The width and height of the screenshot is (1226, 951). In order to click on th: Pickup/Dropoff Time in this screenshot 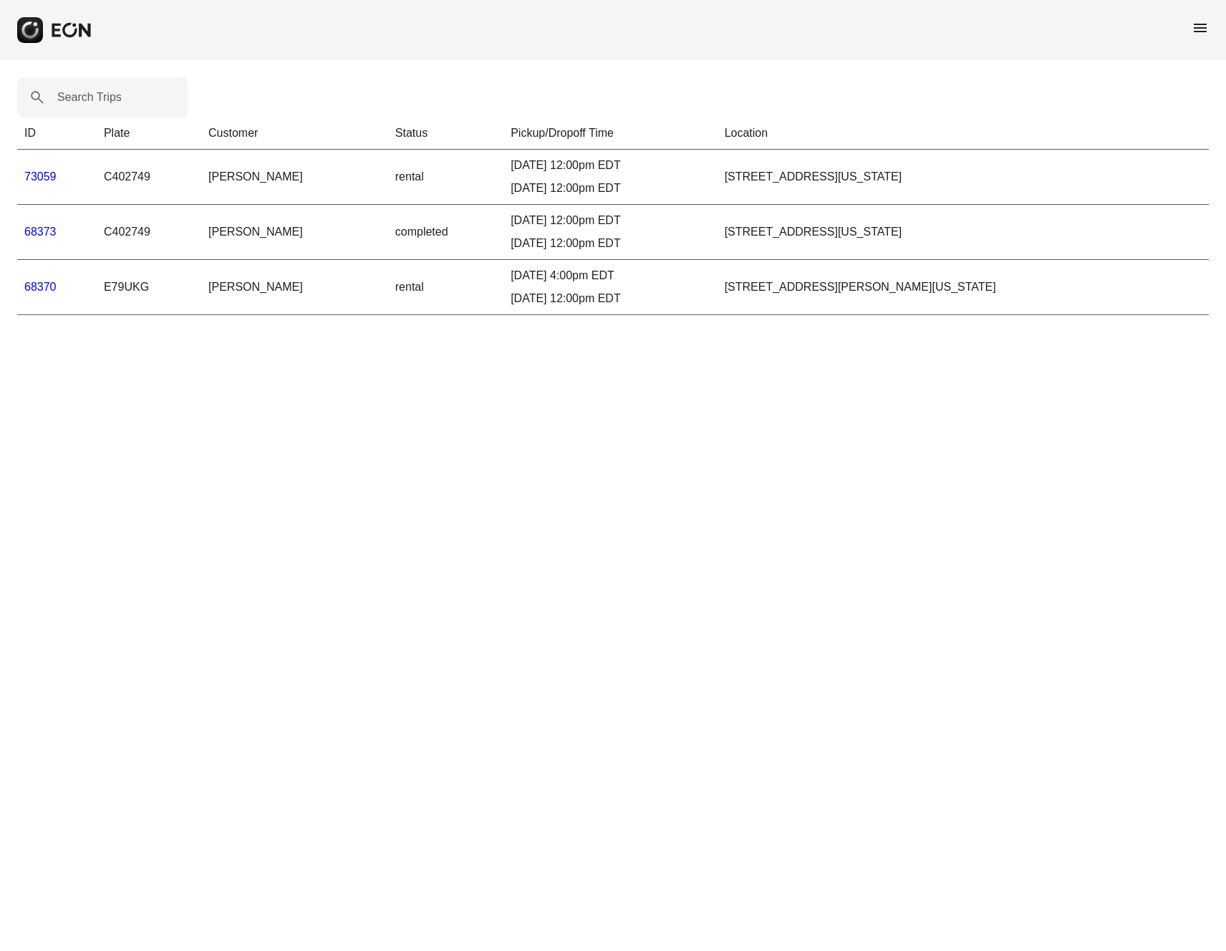, I will do `click(610, 133)`.